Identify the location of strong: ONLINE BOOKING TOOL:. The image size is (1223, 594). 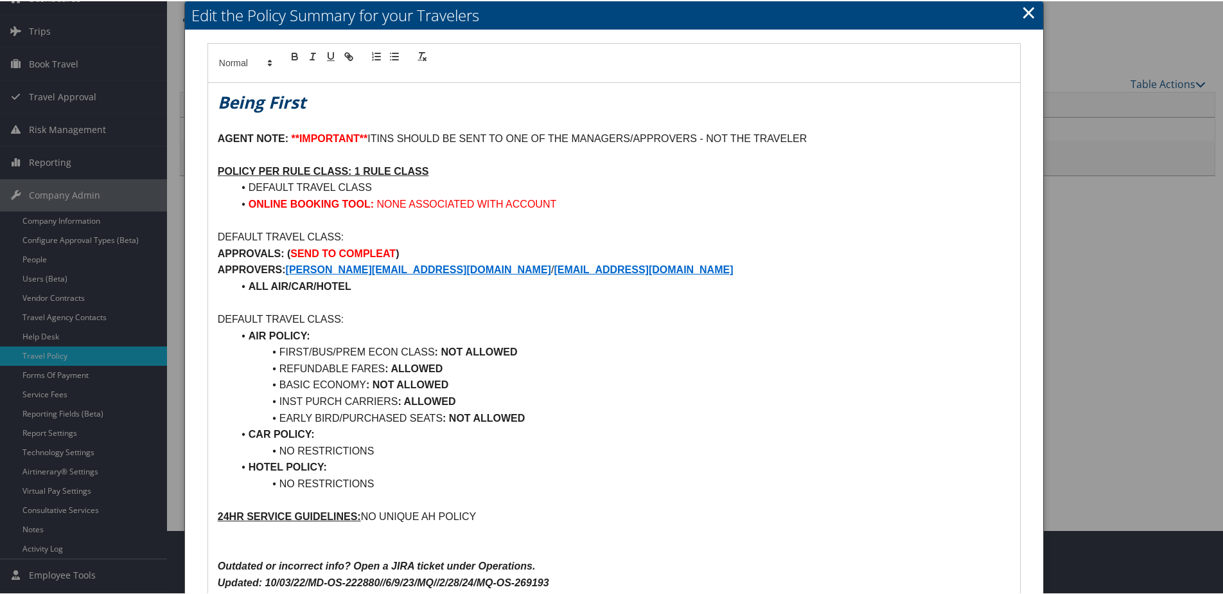
(311, 202).